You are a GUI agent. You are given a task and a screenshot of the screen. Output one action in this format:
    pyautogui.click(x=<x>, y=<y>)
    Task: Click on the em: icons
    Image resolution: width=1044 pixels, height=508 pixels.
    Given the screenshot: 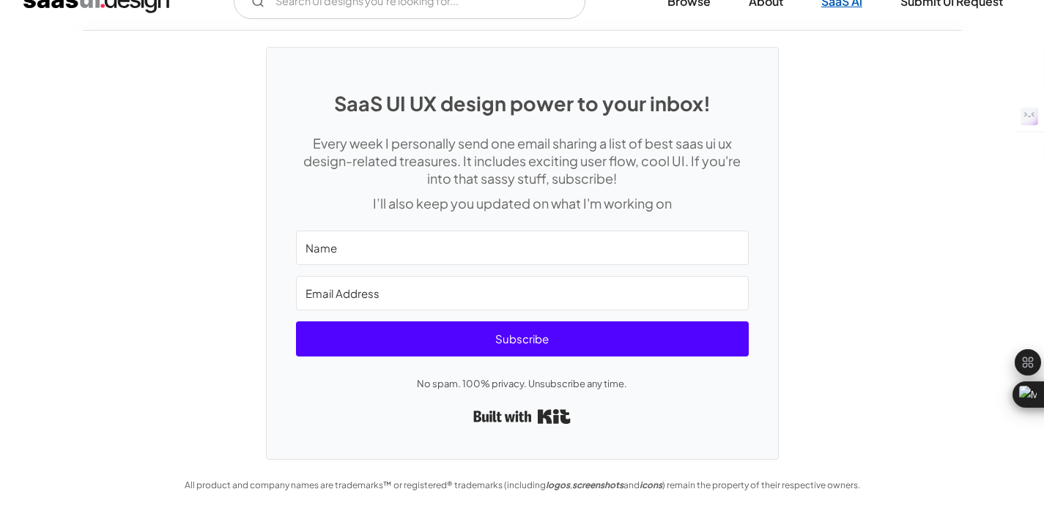 What is the action you would take?
    pyautogui.click(x=651, y=485)
    